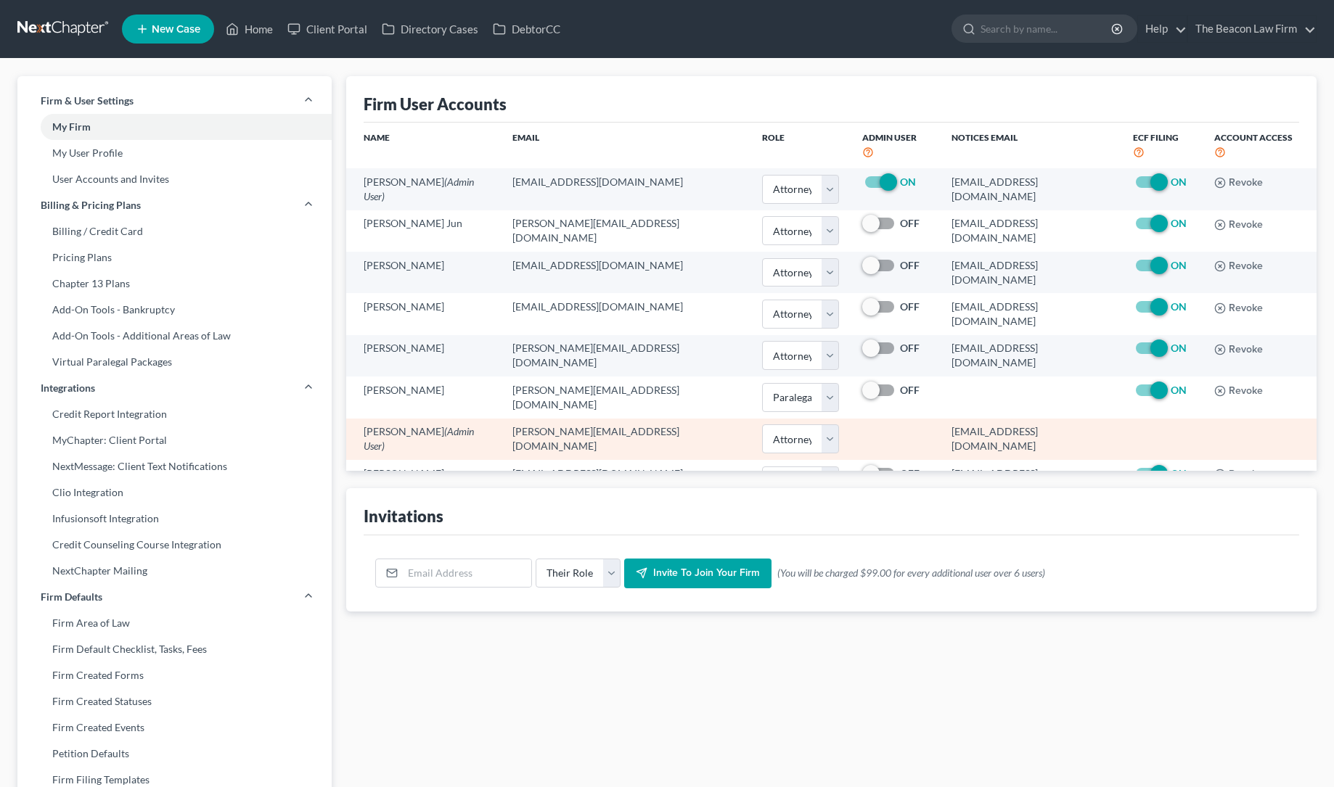 Image resolution: width=1334 pixels, height=787 pixels. Describe the element at coordinates (1162, 29) in the screenshot. I see `a: Help` at that location.